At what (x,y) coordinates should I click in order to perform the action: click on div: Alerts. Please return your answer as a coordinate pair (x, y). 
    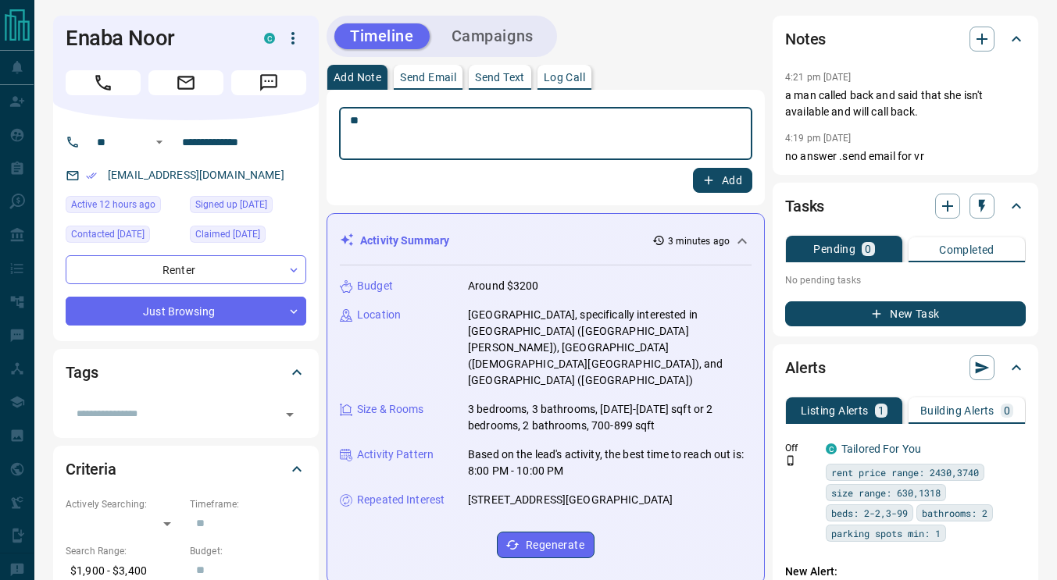
    Looking at the image, I should click on (905, 368).